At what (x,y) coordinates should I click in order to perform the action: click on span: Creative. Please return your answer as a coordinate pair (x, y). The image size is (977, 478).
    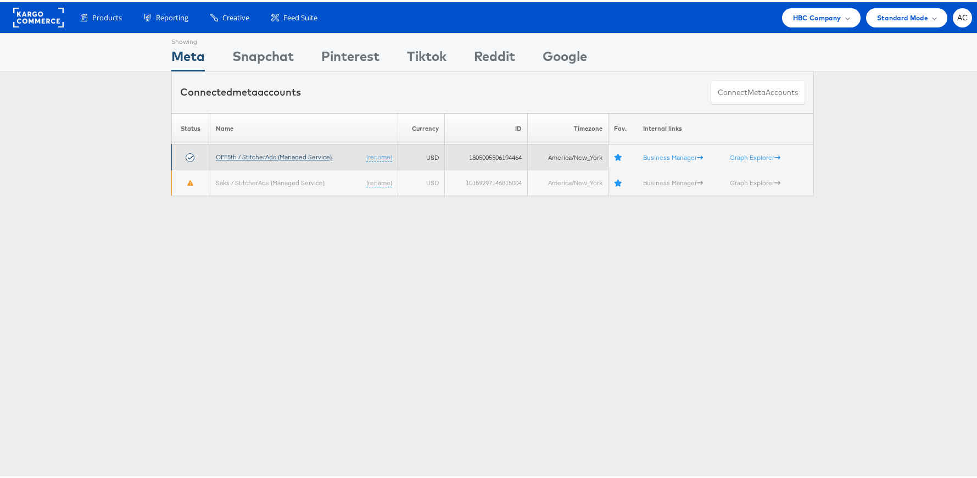
    Looking at the image, I should click on (236, 15).